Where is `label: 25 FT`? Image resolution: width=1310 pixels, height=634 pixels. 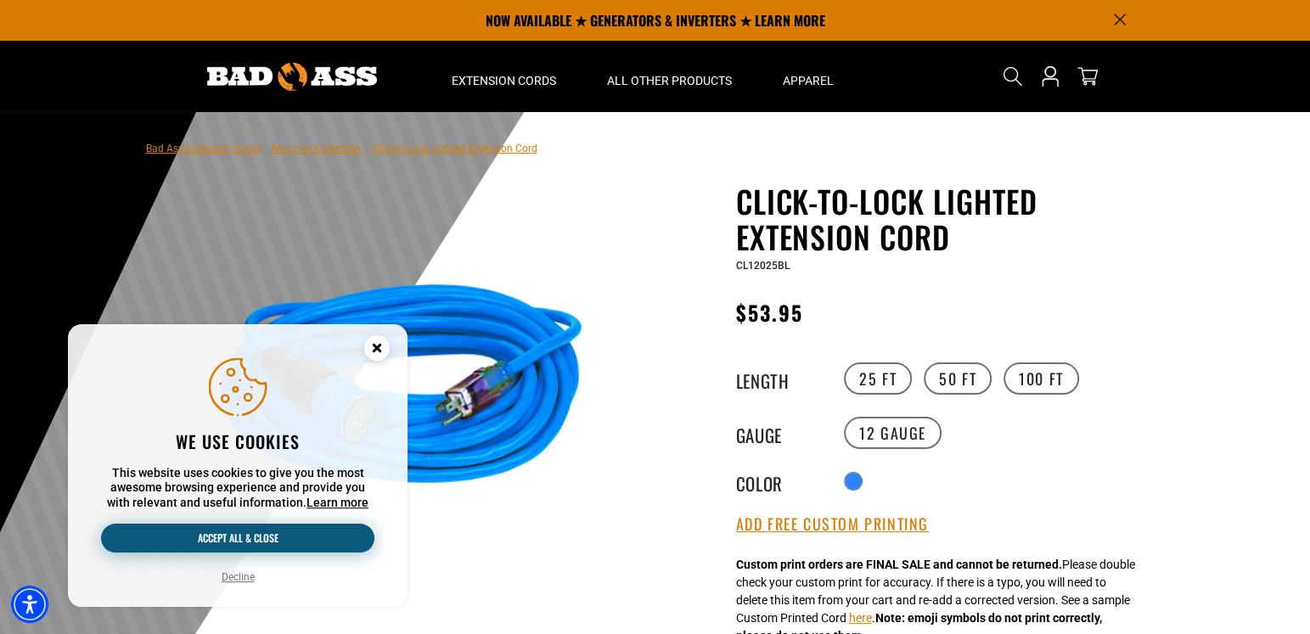
label: 25 FT is located at coordinates (878, 379).